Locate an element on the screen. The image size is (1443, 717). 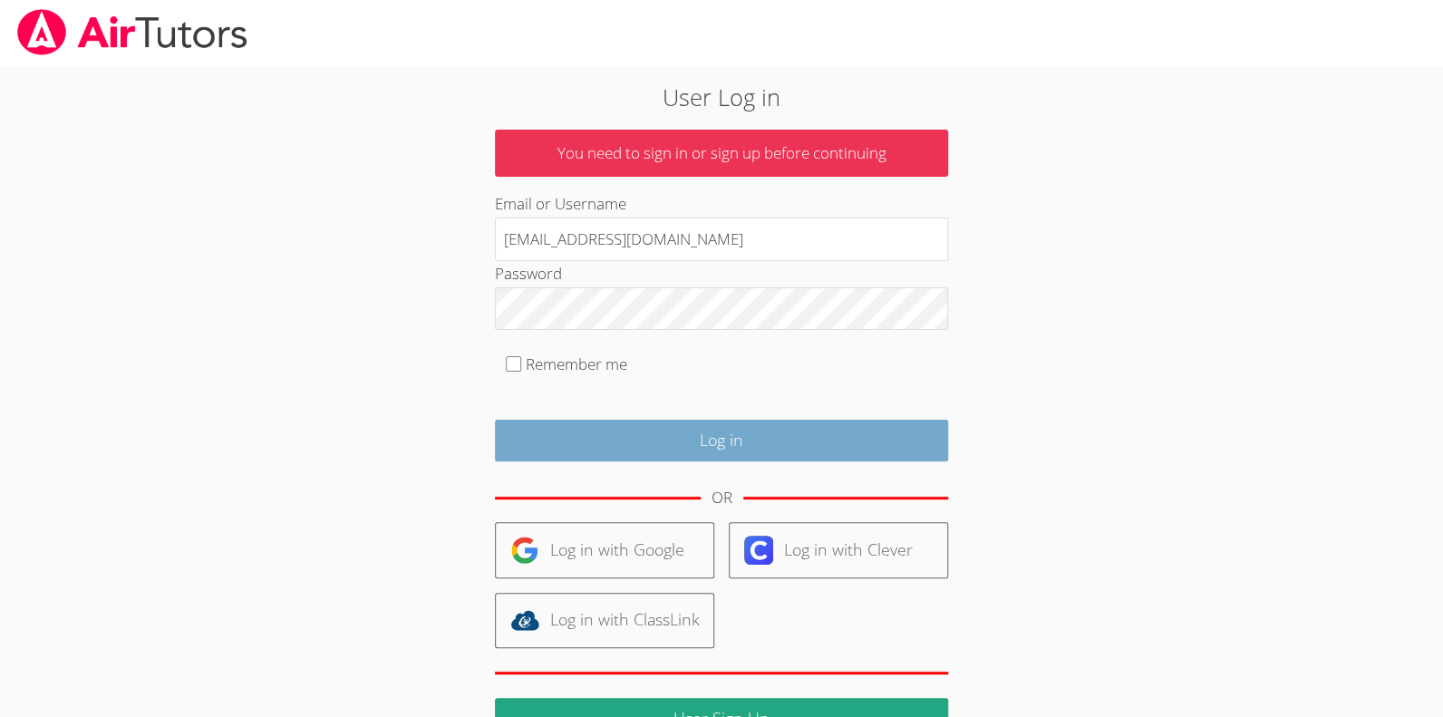
h2: User Log in is located at coordinates (722, 97).